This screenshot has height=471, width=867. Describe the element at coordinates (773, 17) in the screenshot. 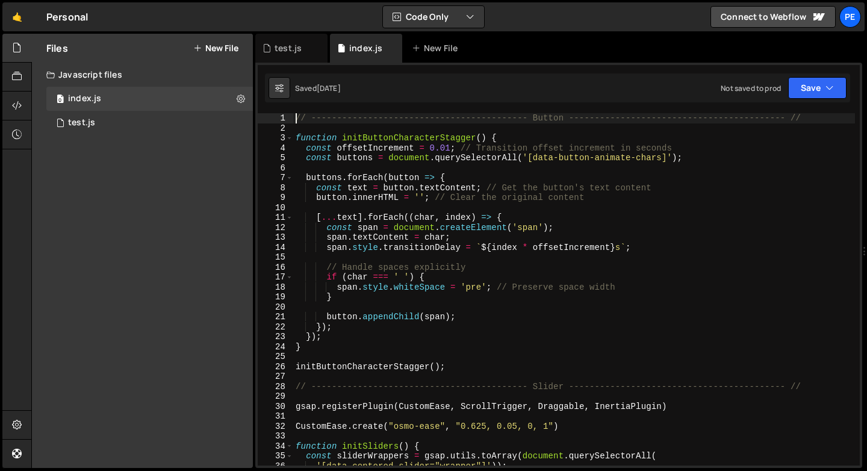

I see `a: Connect to Webflow` at that location.